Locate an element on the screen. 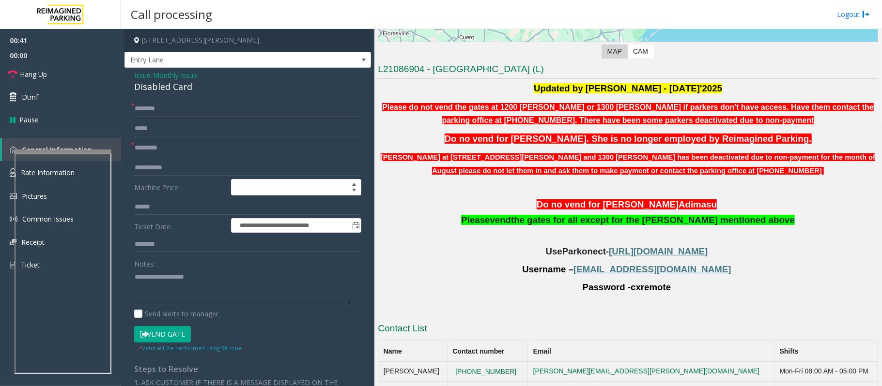 This screenshot has width=882, height=386. label: Map is located at coordinates (614, 51).